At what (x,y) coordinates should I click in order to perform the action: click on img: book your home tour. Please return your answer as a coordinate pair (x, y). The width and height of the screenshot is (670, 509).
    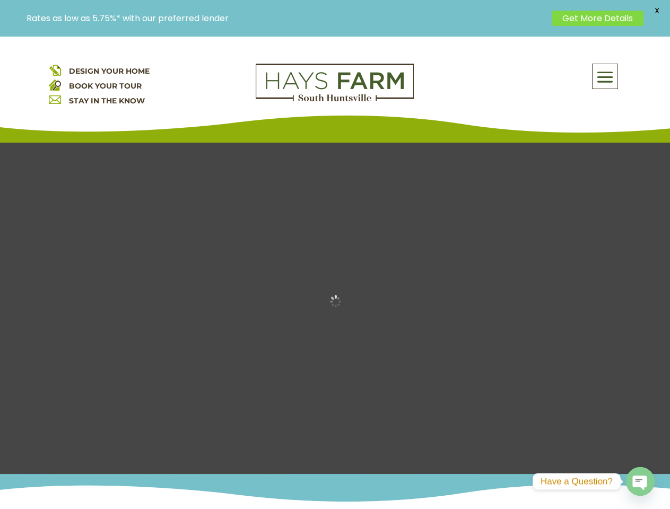
    Looking at the image, I should click on (55, 84).